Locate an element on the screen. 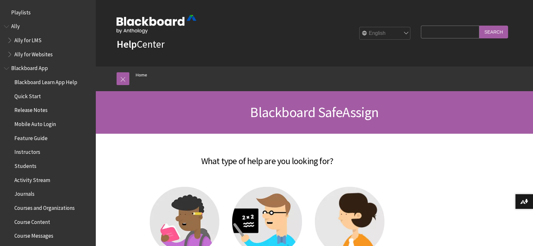 The height and width of the screenshot is (246, 533). span: Blackboard App is located at coordinates (29, 67).